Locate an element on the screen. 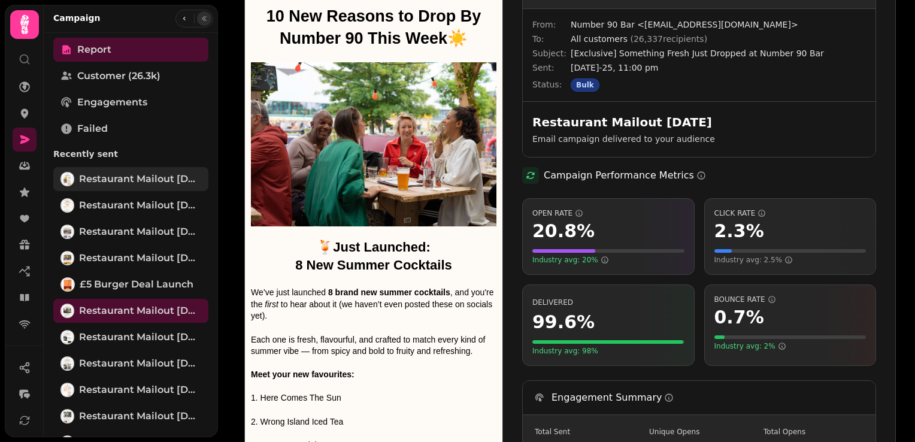 The image size is (915, 442). div: Visual representation of your bounce rate (0.7%). For bounce rate, LOWER is better. The bar is gr... is located at coordinates (791, 337).